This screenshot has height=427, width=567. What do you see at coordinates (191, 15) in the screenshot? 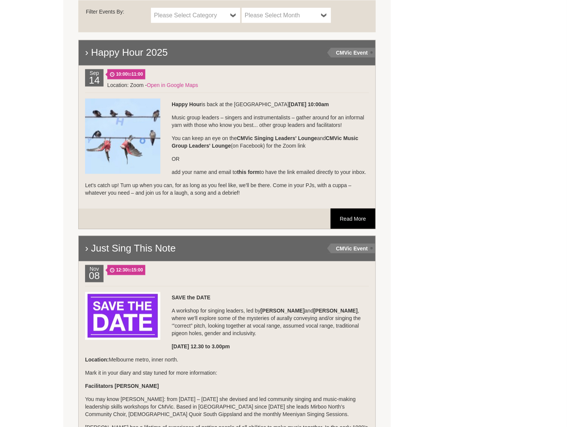
I see `span: Please Select Category` at bounding box center [191, 15].